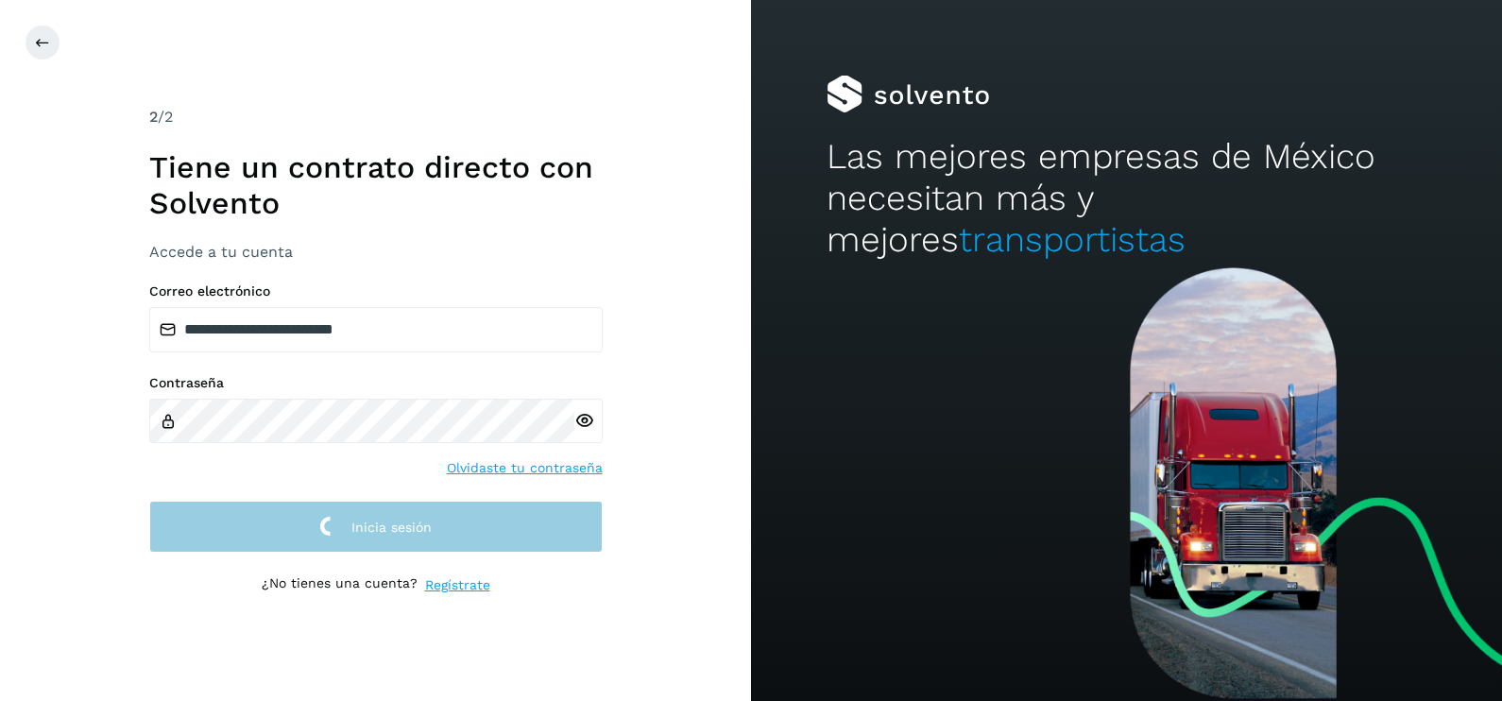  Describe the element at coordinates (376, 185) in the screenshot. I see `h1: Tiene un contrato directo con Solvento` at that location.